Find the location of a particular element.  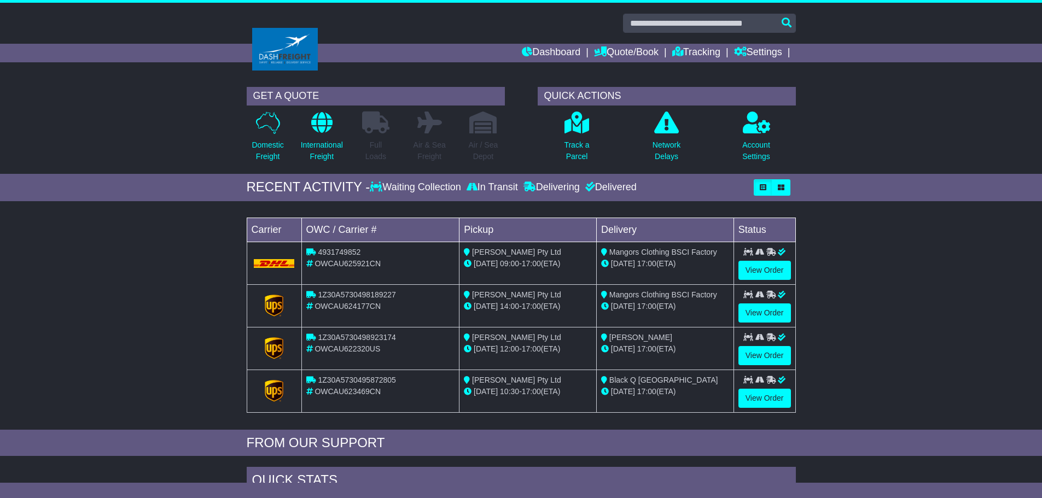

span: 12:00 is located at coordinates (509, 349).